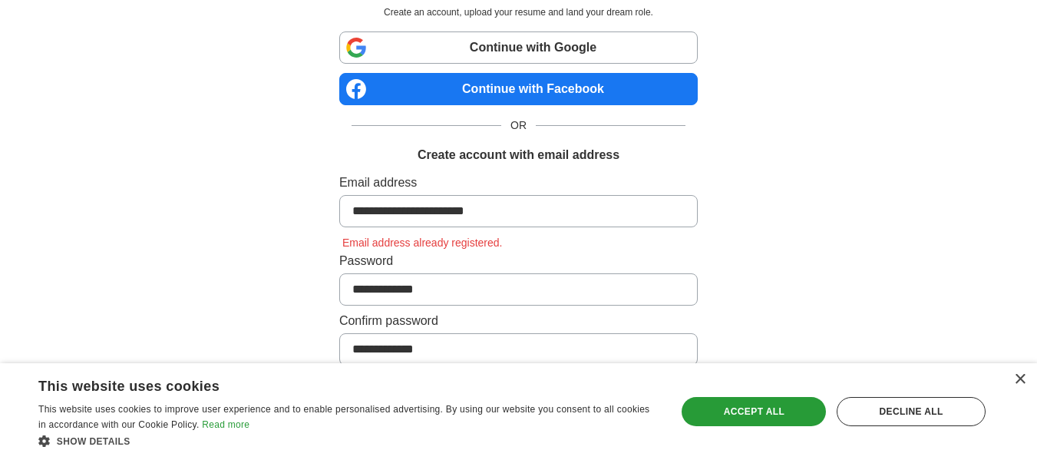  Describe the element at coordinates (1020, 379) in the screenshot. I see `div: Close` at that location.